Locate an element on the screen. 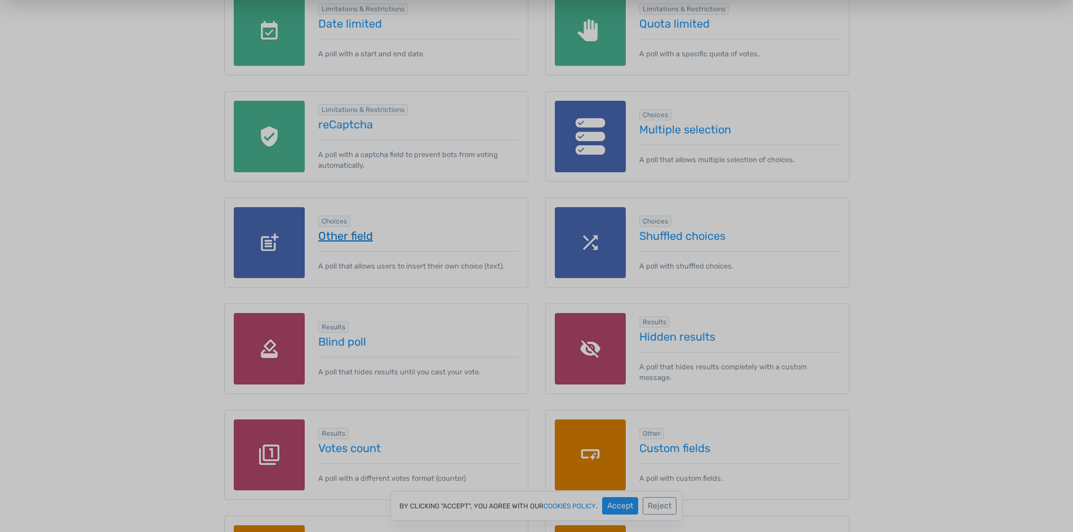 Image resolution: width=1073 pixels, height=532 pixels. p: A poll that hides results completely with a custom message. is located at coordinates (739, 367).